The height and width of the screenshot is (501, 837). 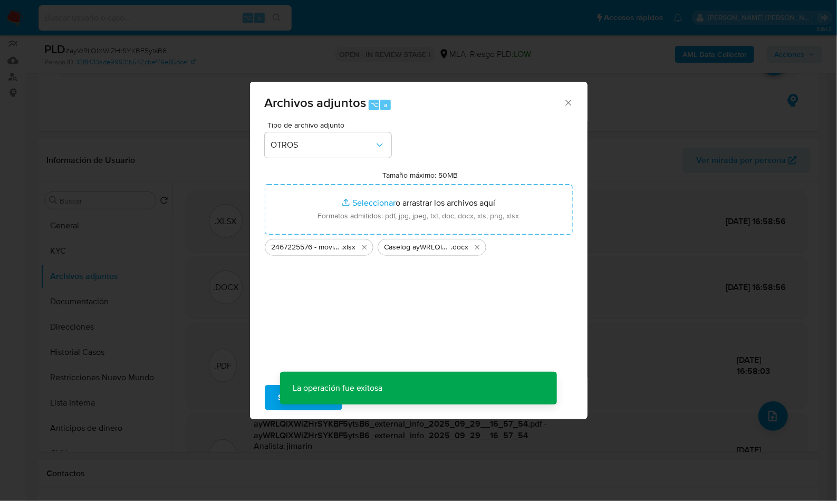 I want to click on span: Tipo de archivo adjunto, so click(x=331, y=125).